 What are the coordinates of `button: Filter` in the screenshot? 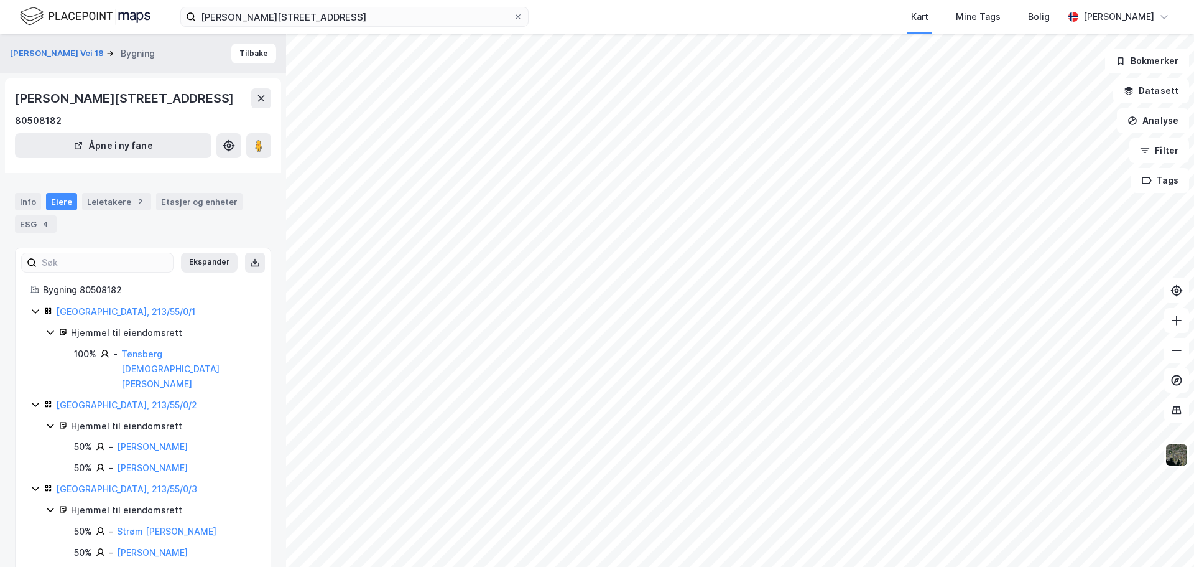 It's located at (1159, 151).